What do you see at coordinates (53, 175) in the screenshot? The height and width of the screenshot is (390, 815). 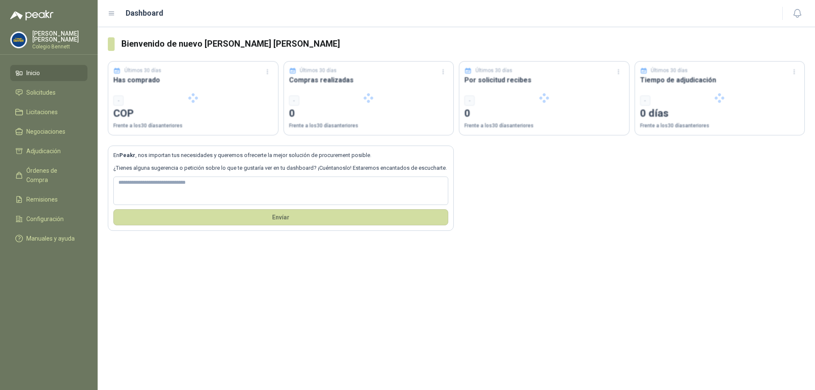 I see `span: Órdenes de Compra` at bounding box center [53, 175].